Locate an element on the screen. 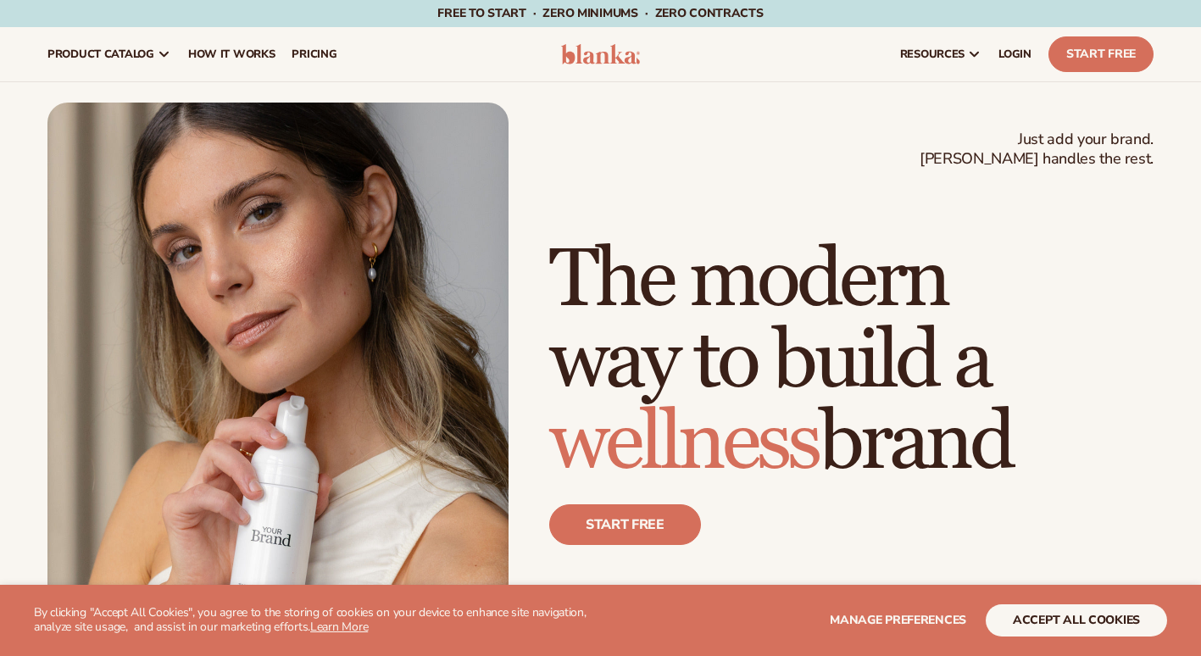 This screenshot has height=656, width=1201. a: LOGIN is located at coordinates (1014, 54).